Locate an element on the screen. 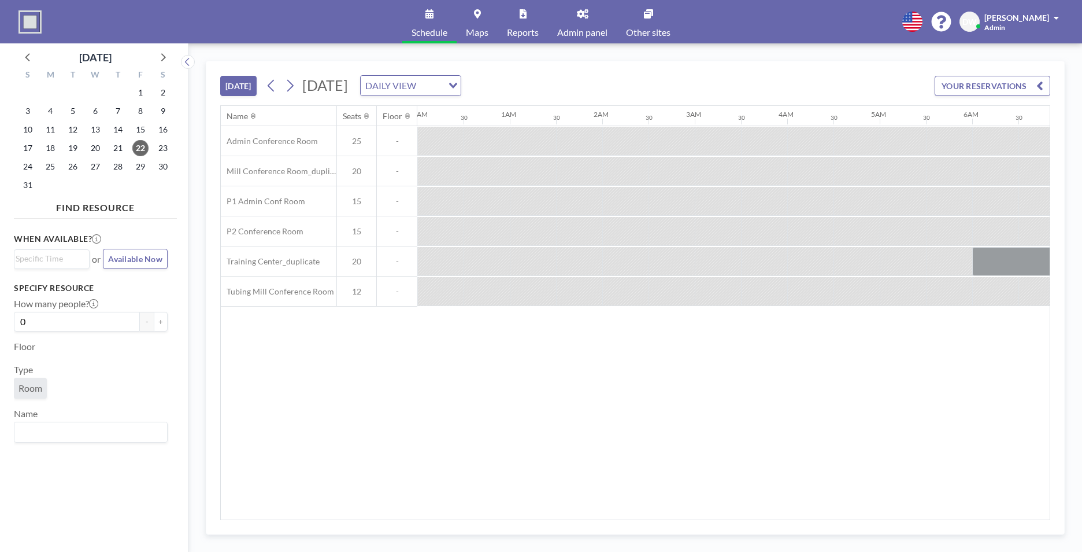 This screenshot has width=1082, height=552. div: 12AM is located at coordinates (418, 114).